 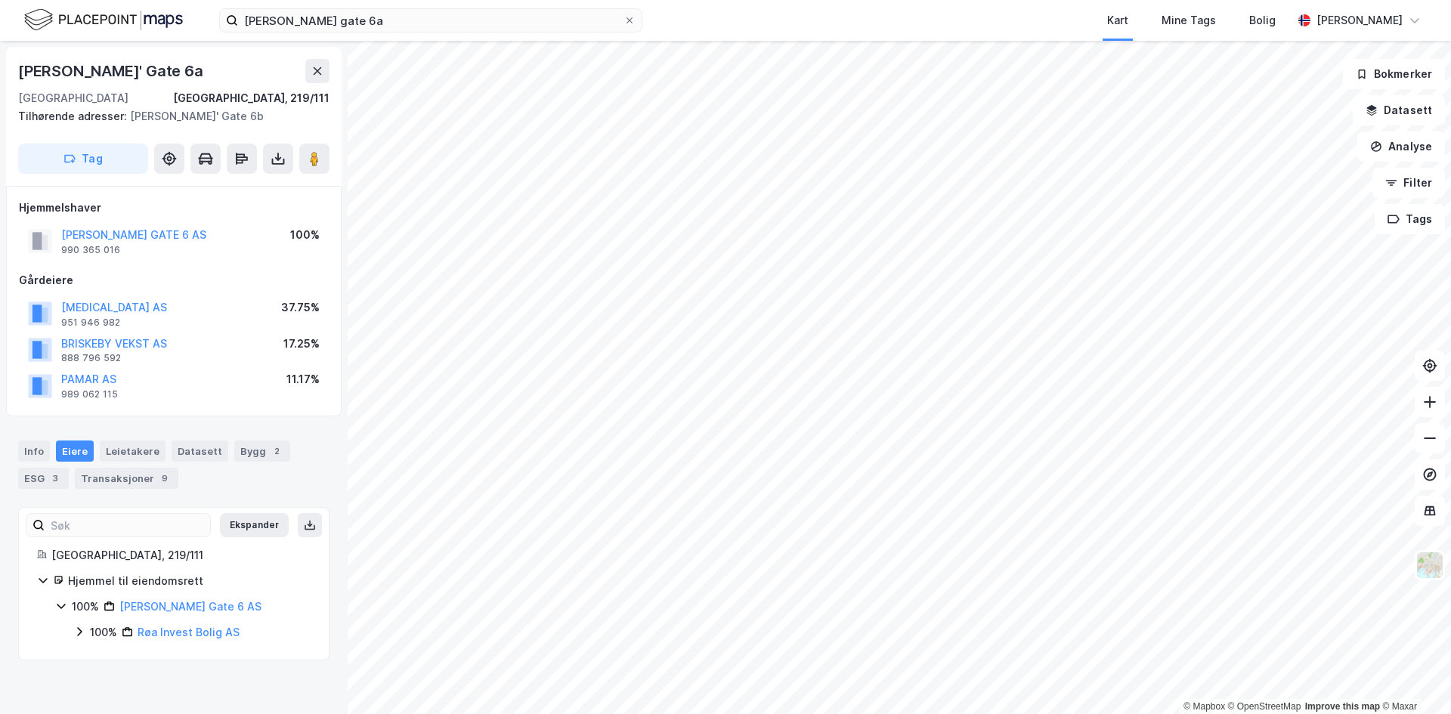 I want to click on a: Mapbox, so click(x=1203, y=706).